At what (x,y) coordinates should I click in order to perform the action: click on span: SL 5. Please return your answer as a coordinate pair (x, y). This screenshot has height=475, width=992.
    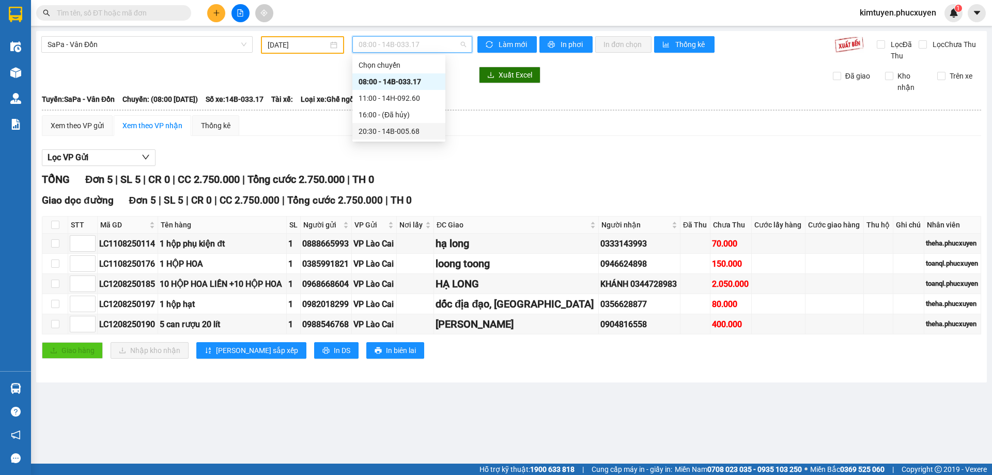
    Looking at the image, I should click on (174, 200).